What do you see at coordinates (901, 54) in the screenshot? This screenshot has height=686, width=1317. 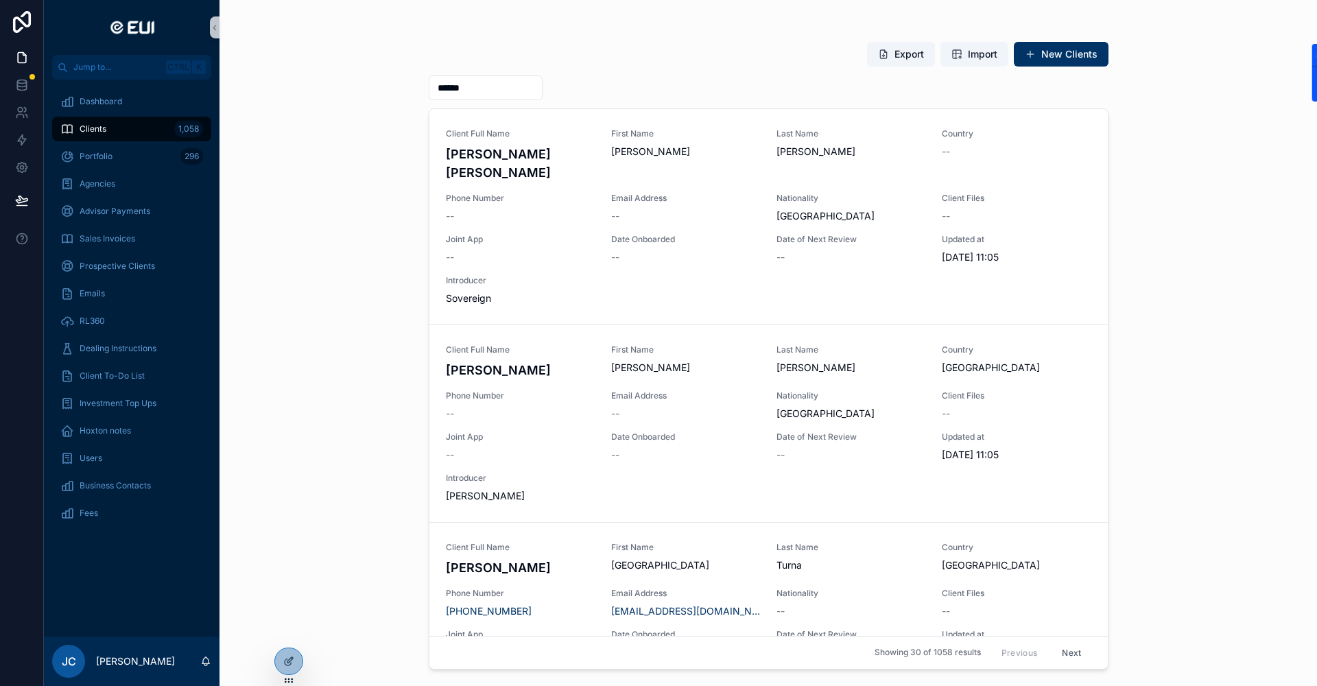 I see `button: Export` at bounding box center [901, 54].